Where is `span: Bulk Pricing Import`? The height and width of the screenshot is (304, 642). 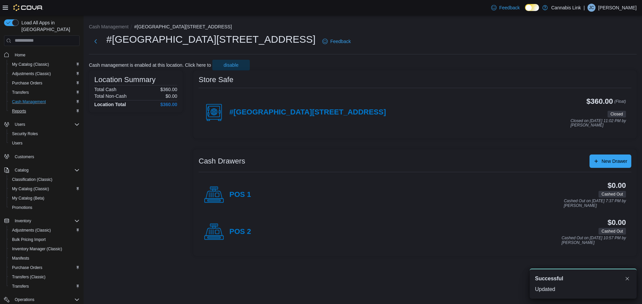 span: Bulk Pricing Import is located at coordinates (44, 240).